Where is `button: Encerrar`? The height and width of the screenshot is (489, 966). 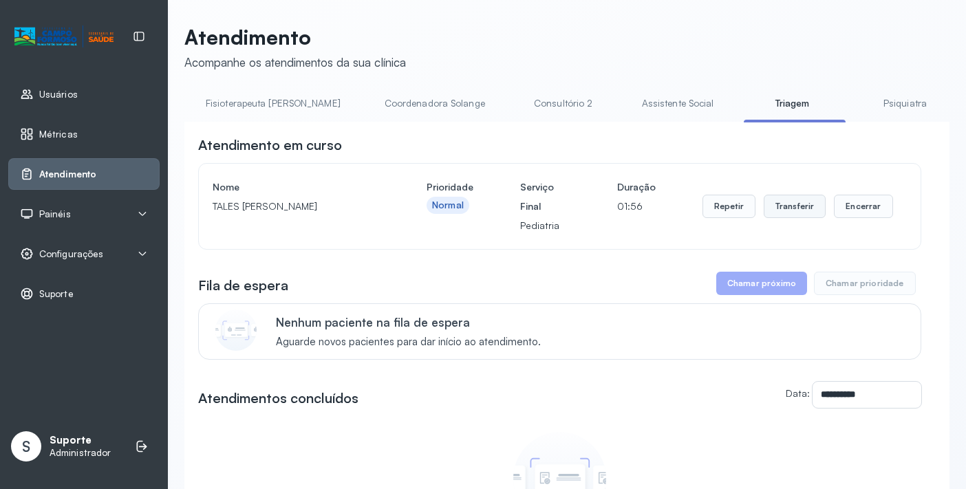
button: Encerrar is located at coordinates (863, 206).